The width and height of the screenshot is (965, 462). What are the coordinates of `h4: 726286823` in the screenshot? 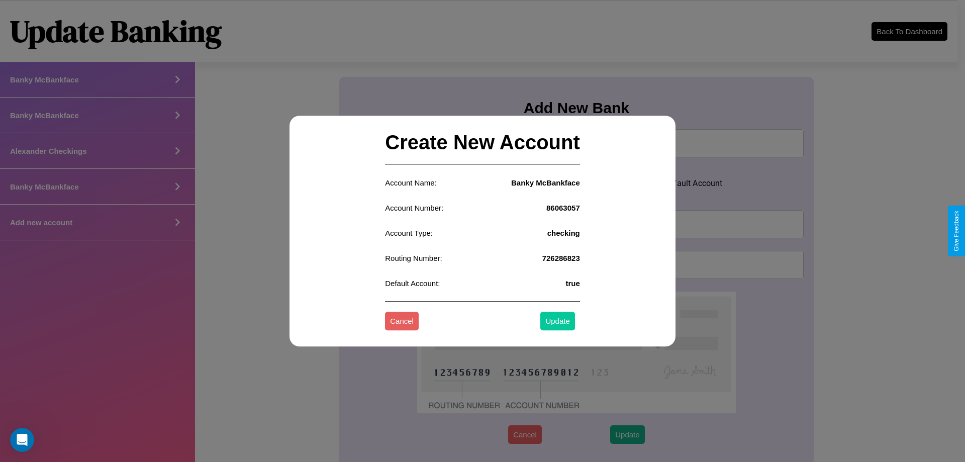 It's located at (561, 258).